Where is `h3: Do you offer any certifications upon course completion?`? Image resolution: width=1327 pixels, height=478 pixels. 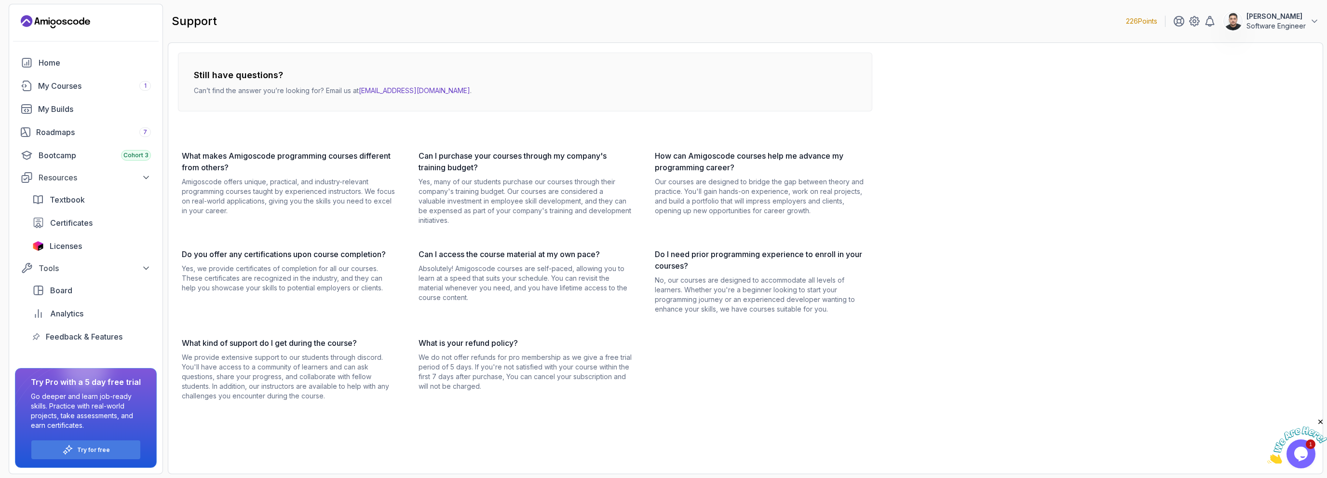
h3: Do you offer any certifications upon course completion? is located at coordinates (288, 254).